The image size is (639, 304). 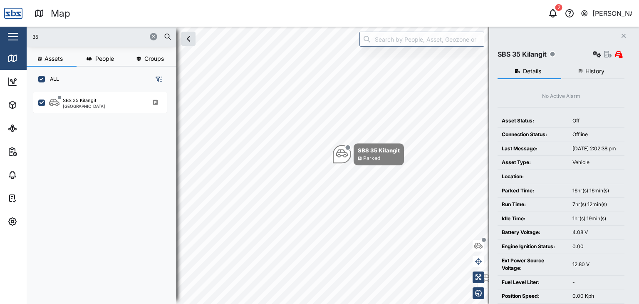 I want to click on div: 2, so click(x=559, y=7).